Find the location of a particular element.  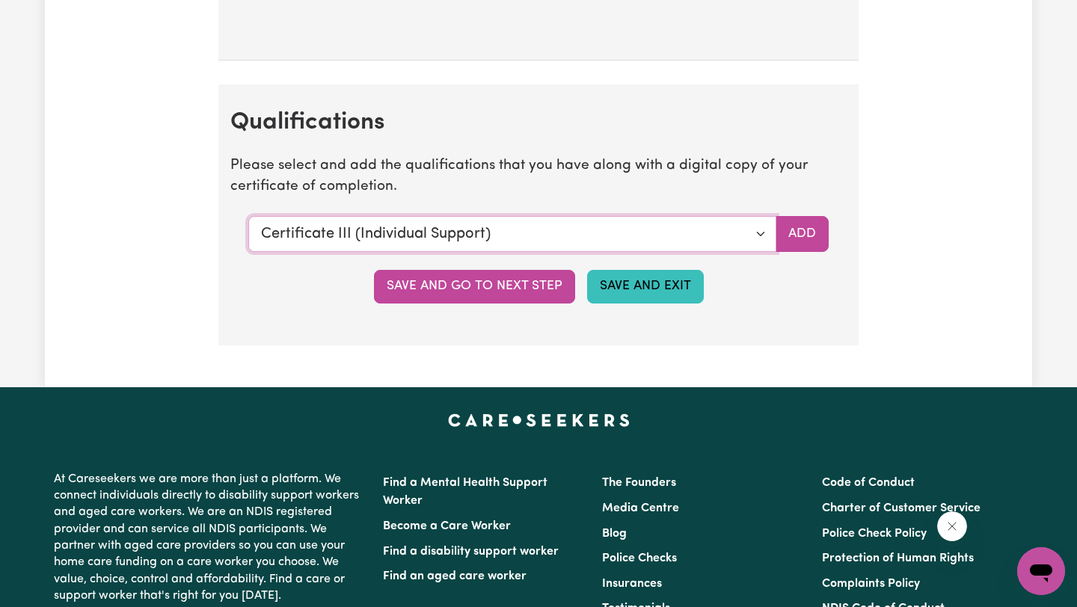

span: Need any help? is located at coordinates (49, 16).